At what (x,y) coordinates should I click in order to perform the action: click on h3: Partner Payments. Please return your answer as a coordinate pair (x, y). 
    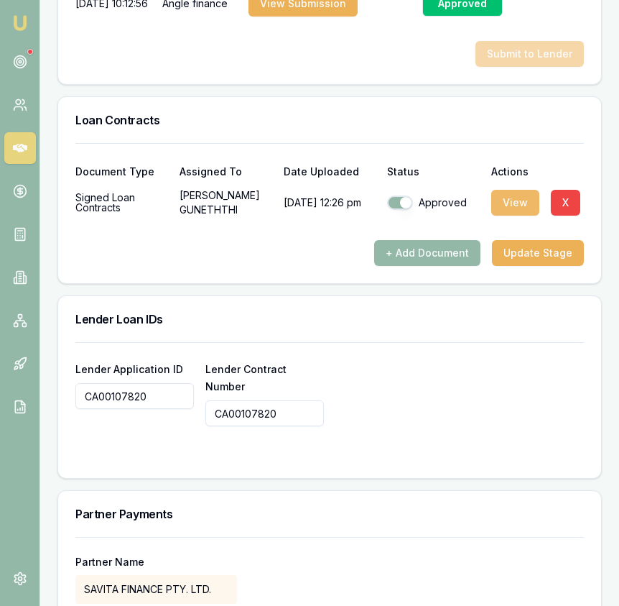
    Looking at the image, I should click on (330, 514).